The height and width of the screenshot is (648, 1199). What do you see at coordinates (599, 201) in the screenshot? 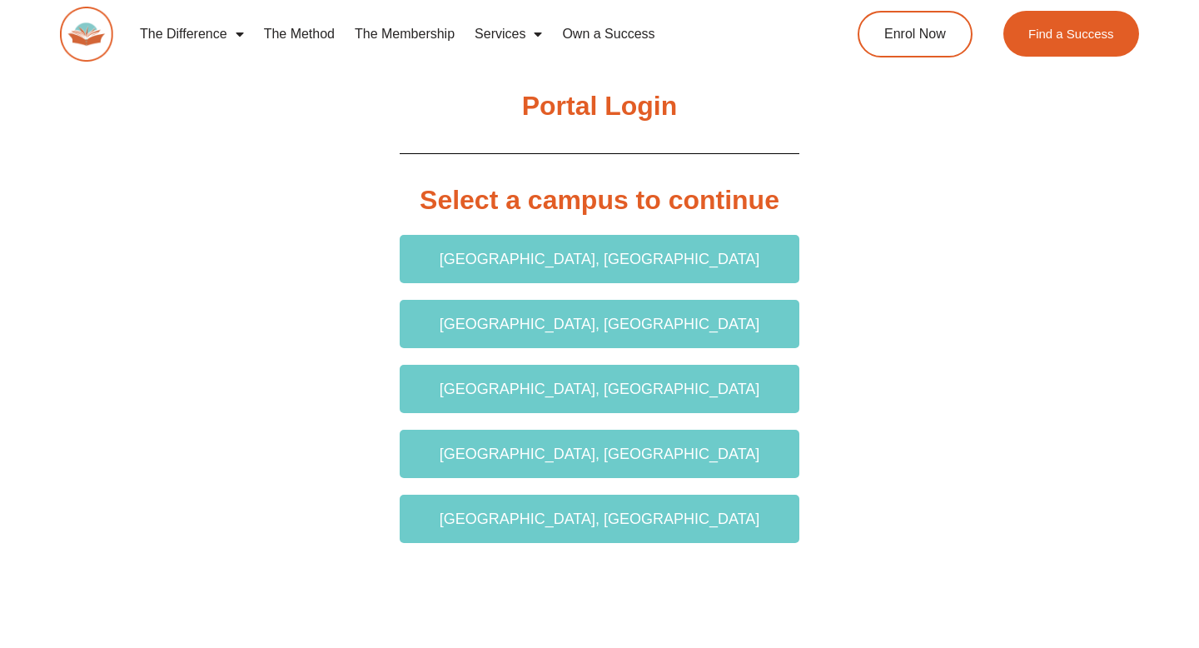
I see `h2: Select a campus to continue` at bounding box center [599, 201].